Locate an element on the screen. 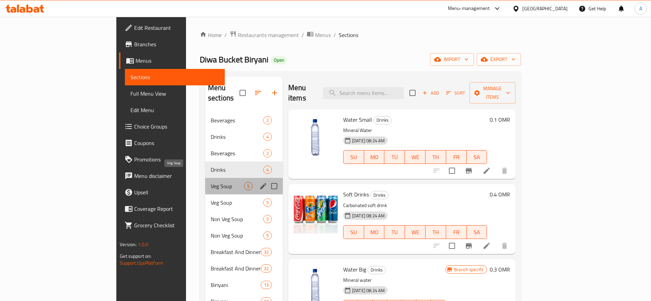  span: Edit Menu is located at coordinates (175, 110).